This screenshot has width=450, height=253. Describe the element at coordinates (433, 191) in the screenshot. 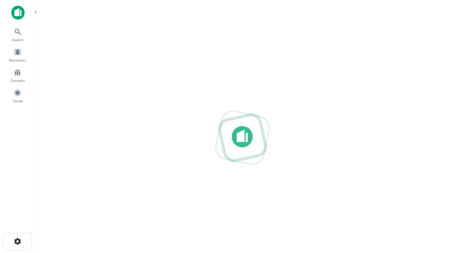

I see `div: Chat Widget` at that location.